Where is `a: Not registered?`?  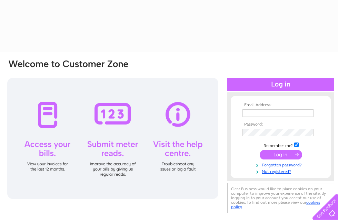
a: Not registered? is located at coordinates (282, 171).